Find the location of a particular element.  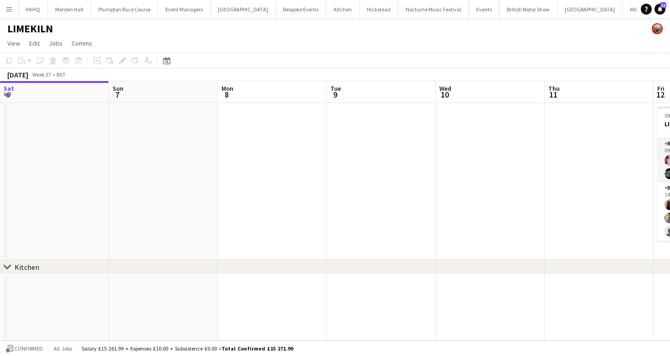

span: 22 is located at coordinates (663, 5).